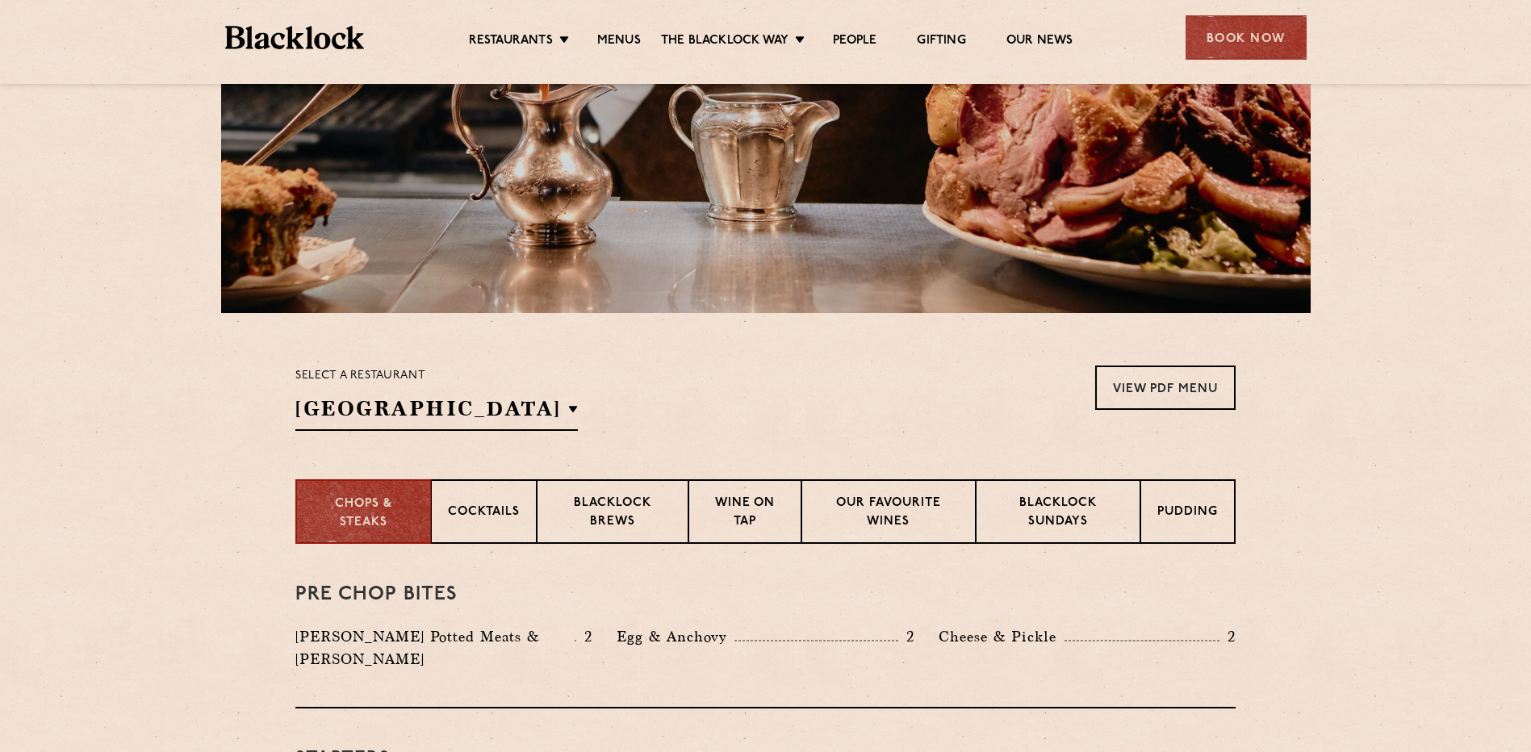 This screenshot has width=1531, height=752. What do you see at coordinates (511, 42) in the screenshot?
I see `a: Restaurants` at bounding box center [511, 42].